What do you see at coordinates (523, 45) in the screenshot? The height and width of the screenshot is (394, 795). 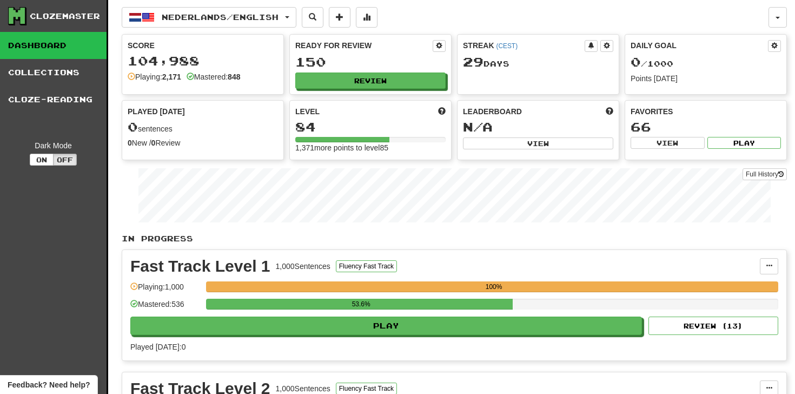 I see `div: Streak` at bounding box center [523, 45].